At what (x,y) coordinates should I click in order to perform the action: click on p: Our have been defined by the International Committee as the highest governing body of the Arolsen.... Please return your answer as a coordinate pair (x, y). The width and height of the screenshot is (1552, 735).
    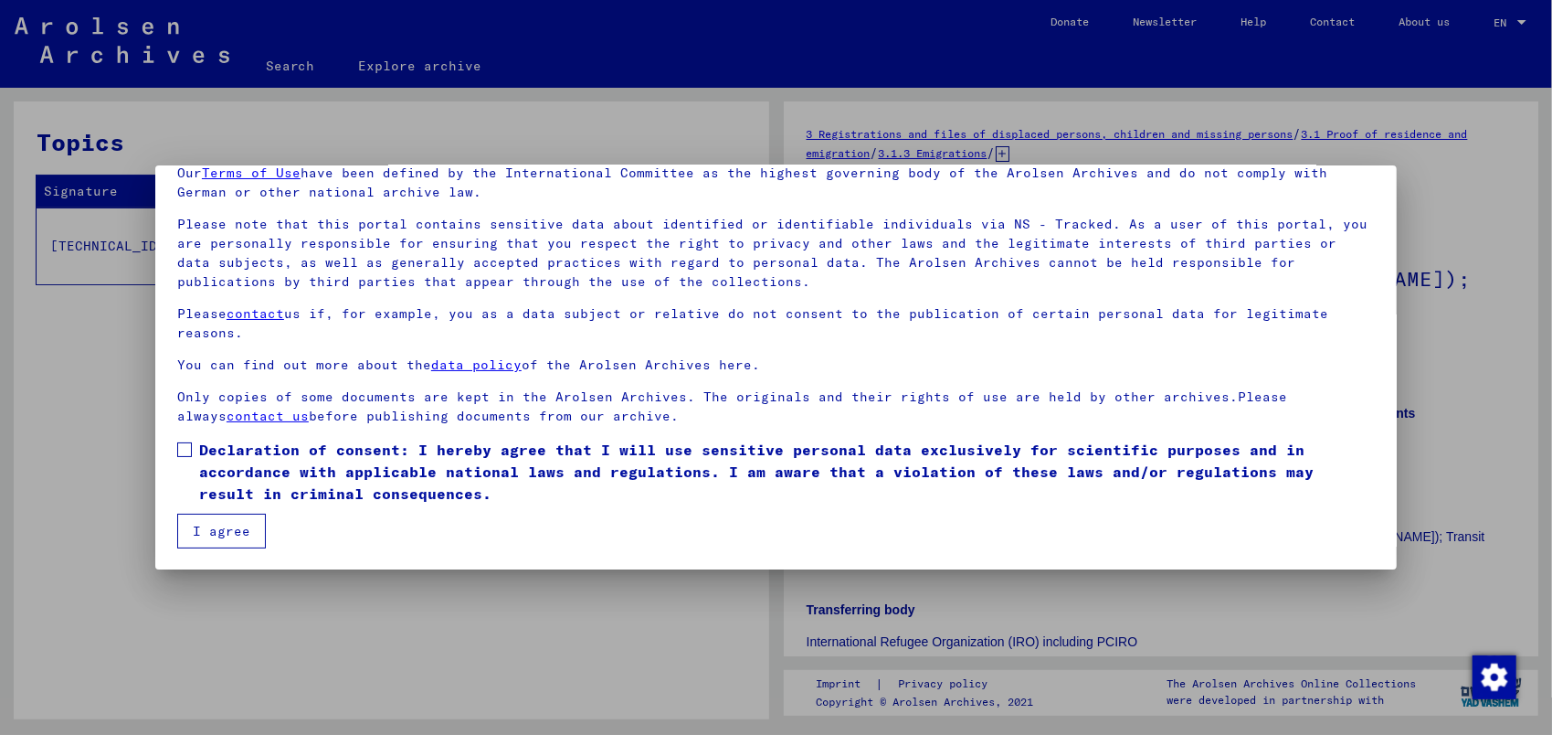
    Looking at the image, I should click on (776, 183).